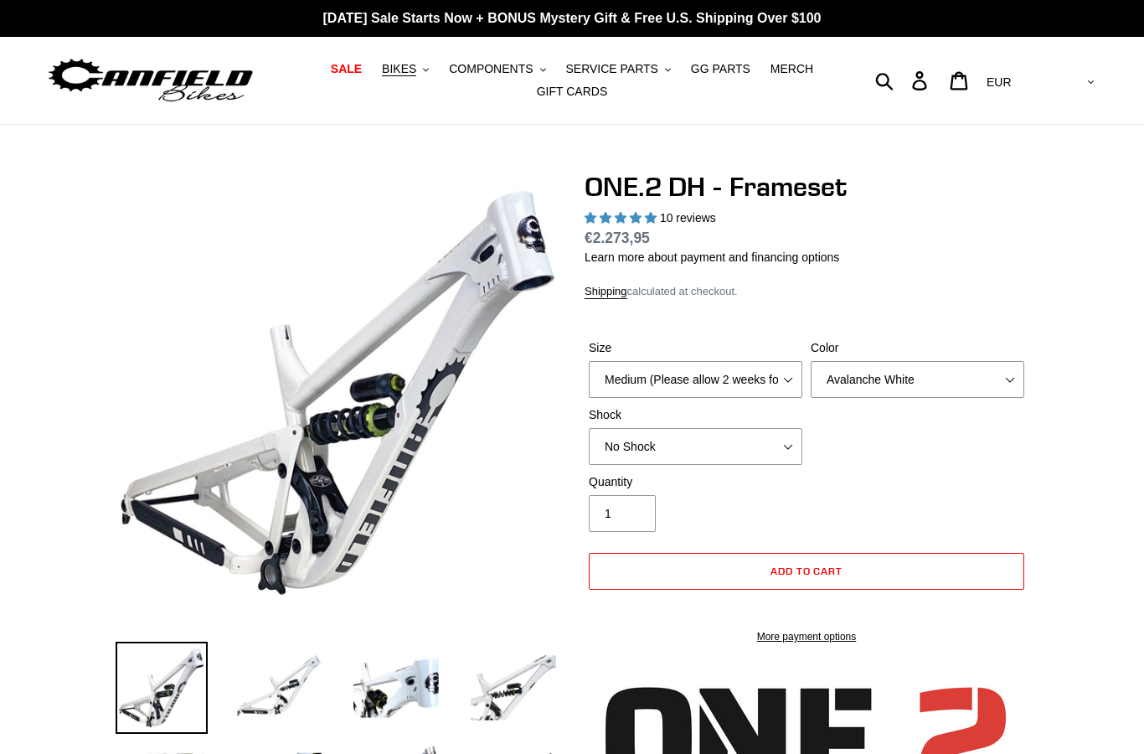 The height and width of the screenshot is (754, 1144). I want to click on span: COMPONENTS, so click(491, 69).